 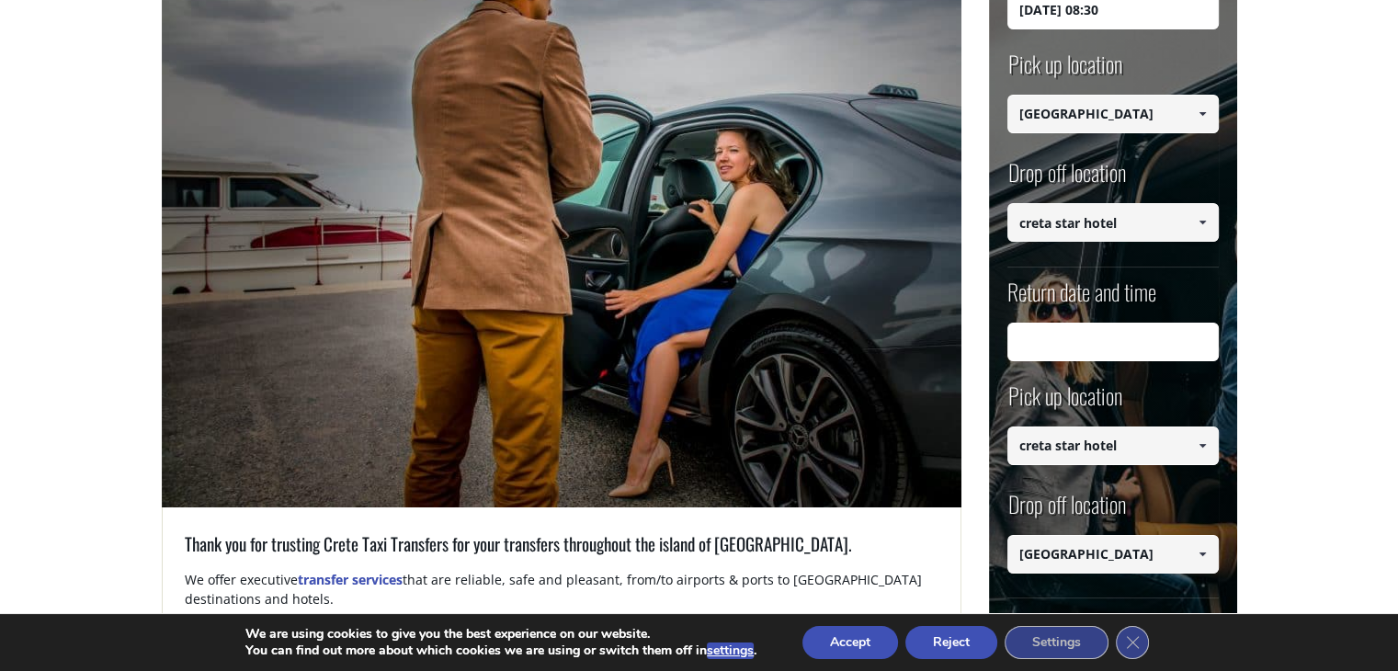 I want to click on label: Vehicle type, so click(x=1051, y=629).